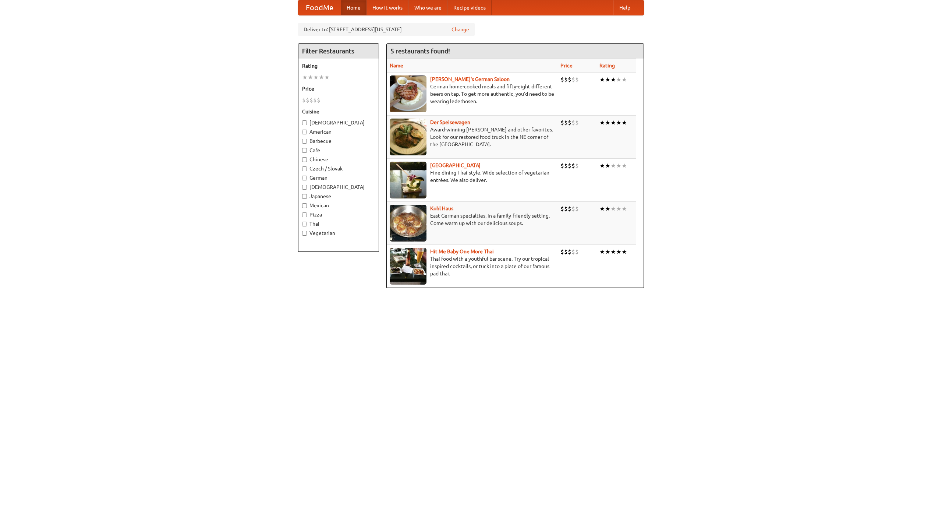  What do you see at coordinates (339, 169) in the screenshot?
I see `label: Czech / Slovak` at bounding box center [339, 169].